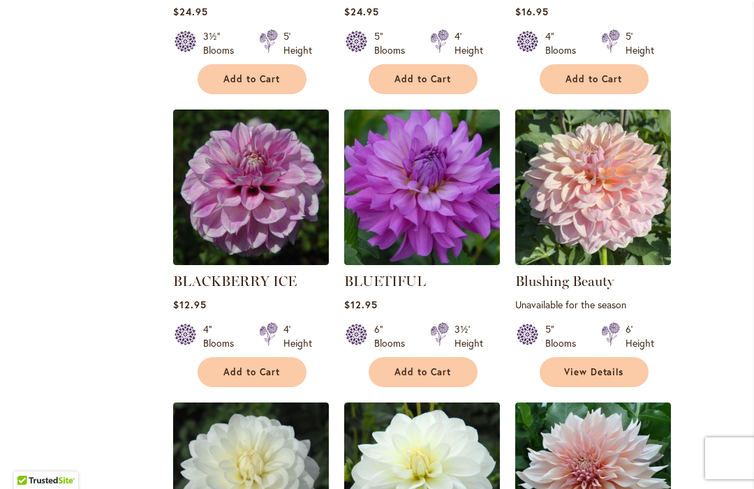 This screenshot has width=754, height=489. What do you see at coordinates (592, 304) in the screenshot?
I see `p: Unavailable for the season` at bounding box center [592, 304].